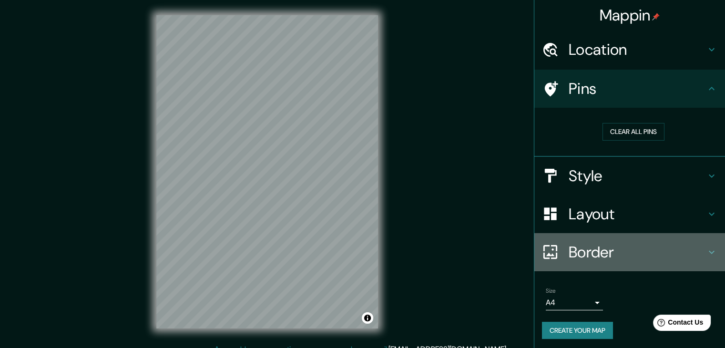 The width and height of the screenshot is (725, 348). I want to click on h4: Pins, so click(637, 89).